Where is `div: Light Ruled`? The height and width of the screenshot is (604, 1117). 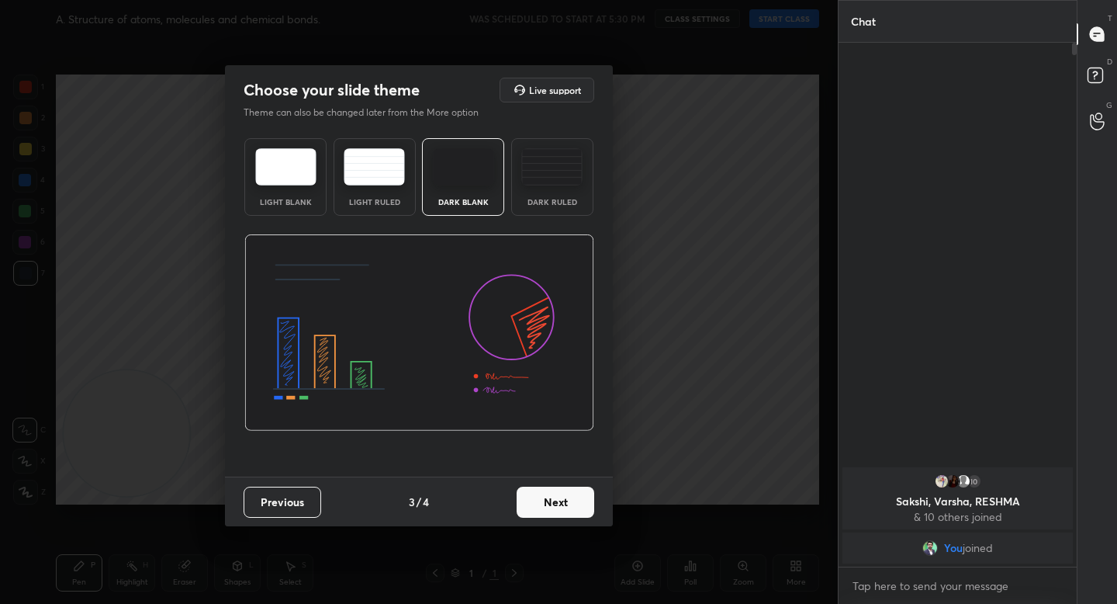
div: Light Ruled is located at coordinates (375, 202).